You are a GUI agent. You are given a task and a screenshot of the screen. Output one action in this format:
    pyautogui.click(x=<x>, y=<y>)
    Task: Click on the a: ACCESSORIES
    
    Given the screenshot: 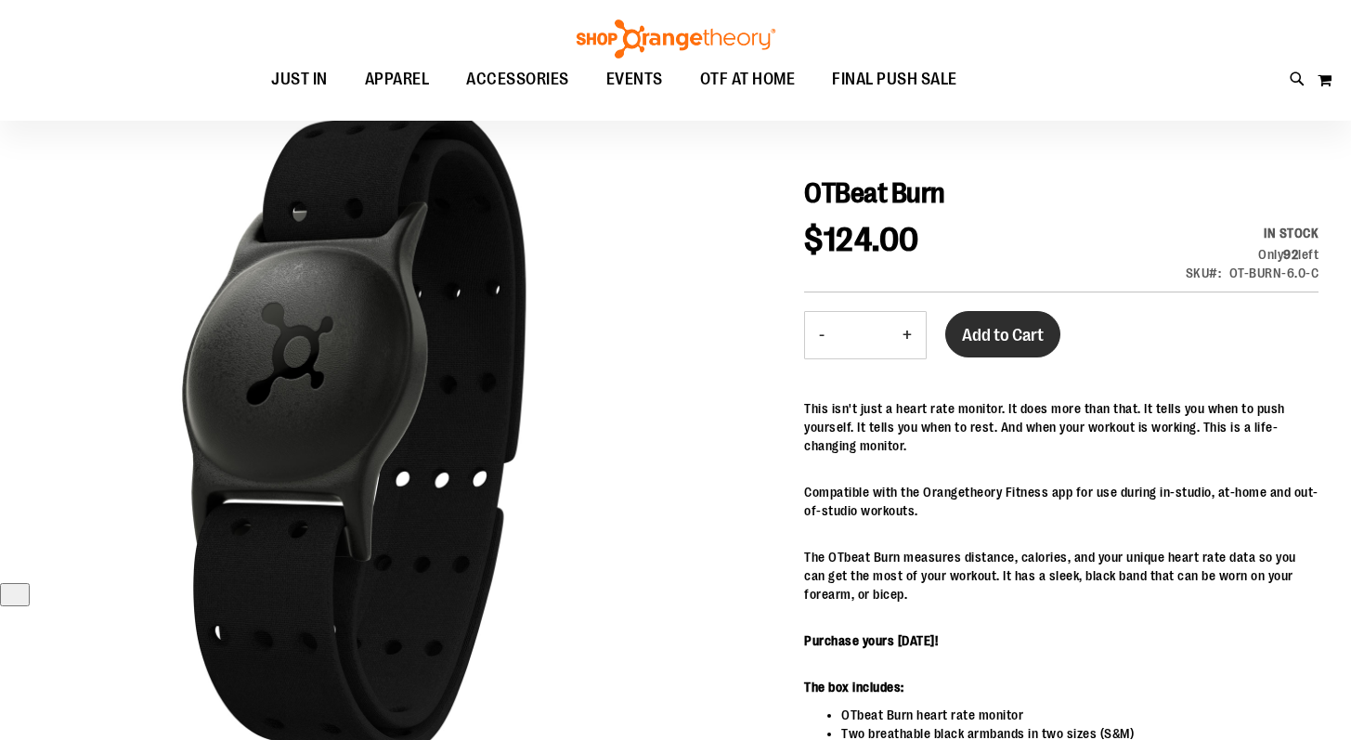 What is the action you would take?
    pyautogui.click(x=517, y=80)
    